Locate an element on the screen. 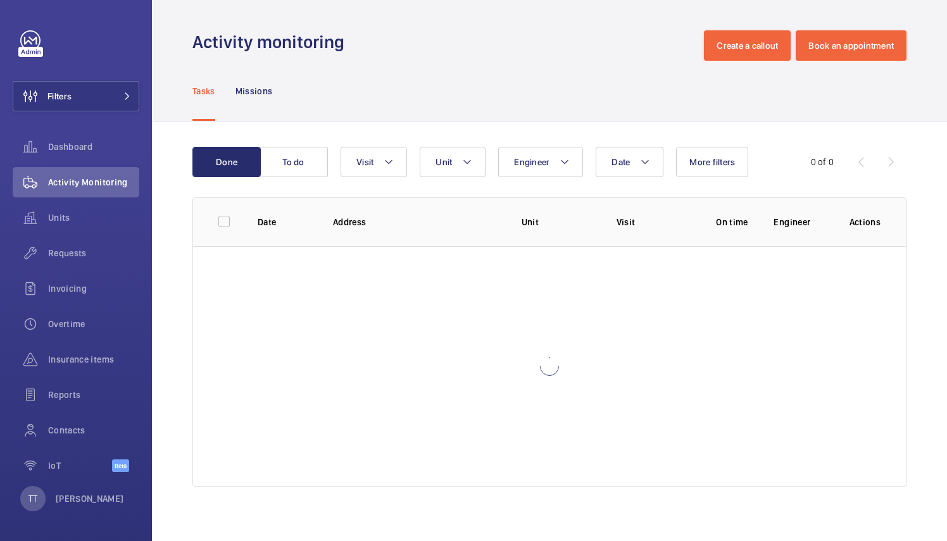  button: Book an appointment is located at coordinates (850, 46).